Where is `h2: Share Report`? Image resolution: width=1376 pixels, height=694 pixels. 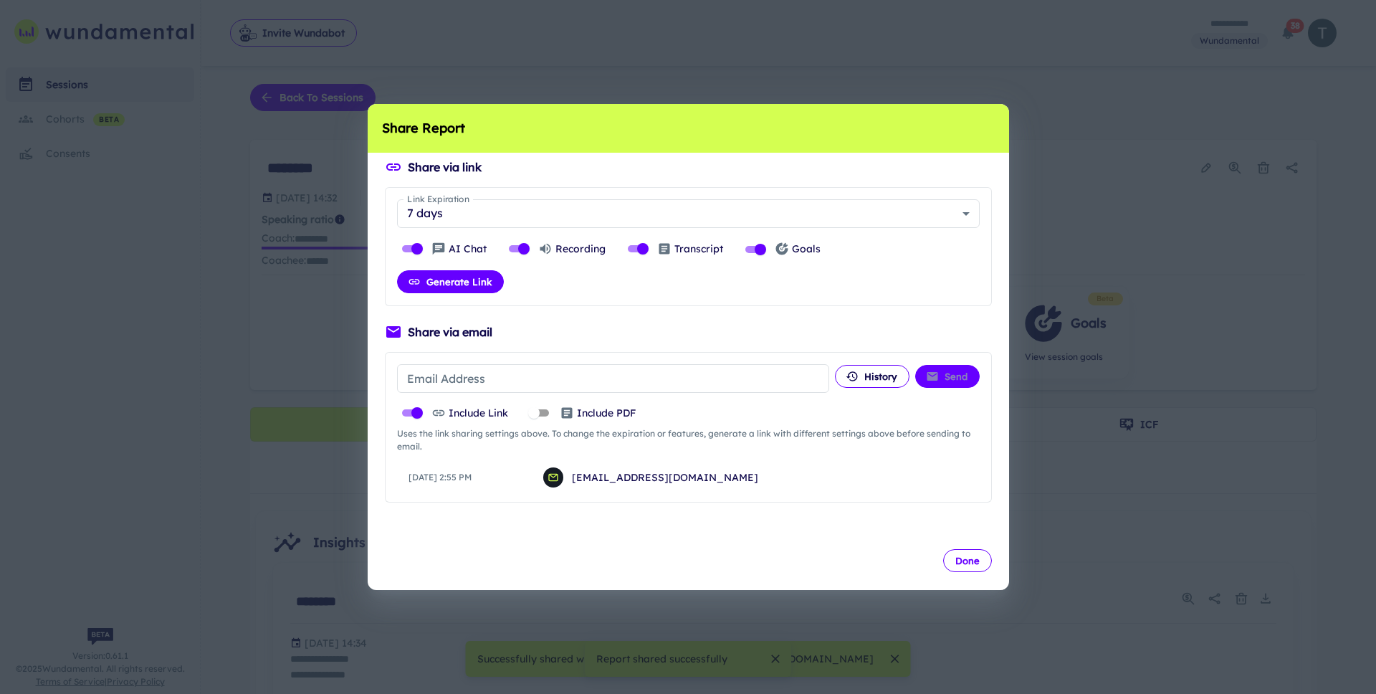
h2: Share Report is located at coordinates (688, 128).